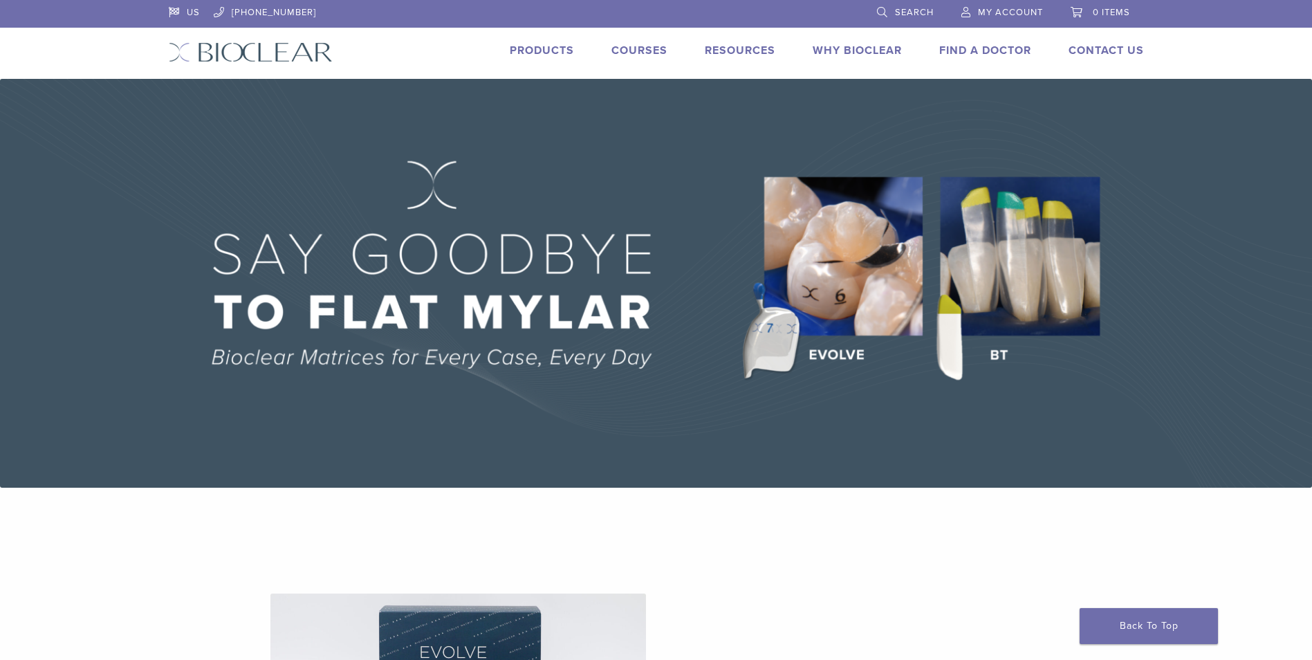 This screenshot has height=660, width=1312. Describe the element at coordinates (541, 50) in the screenshot. I see `a: Products` at that location.